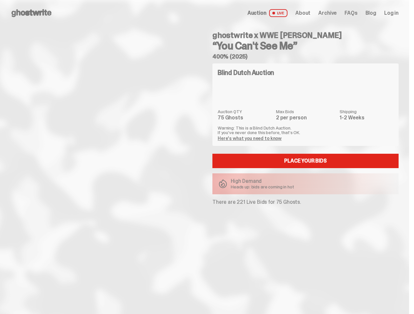 This screenshot has height=314, width=414. I want to click on a: About, so click(303, 13).